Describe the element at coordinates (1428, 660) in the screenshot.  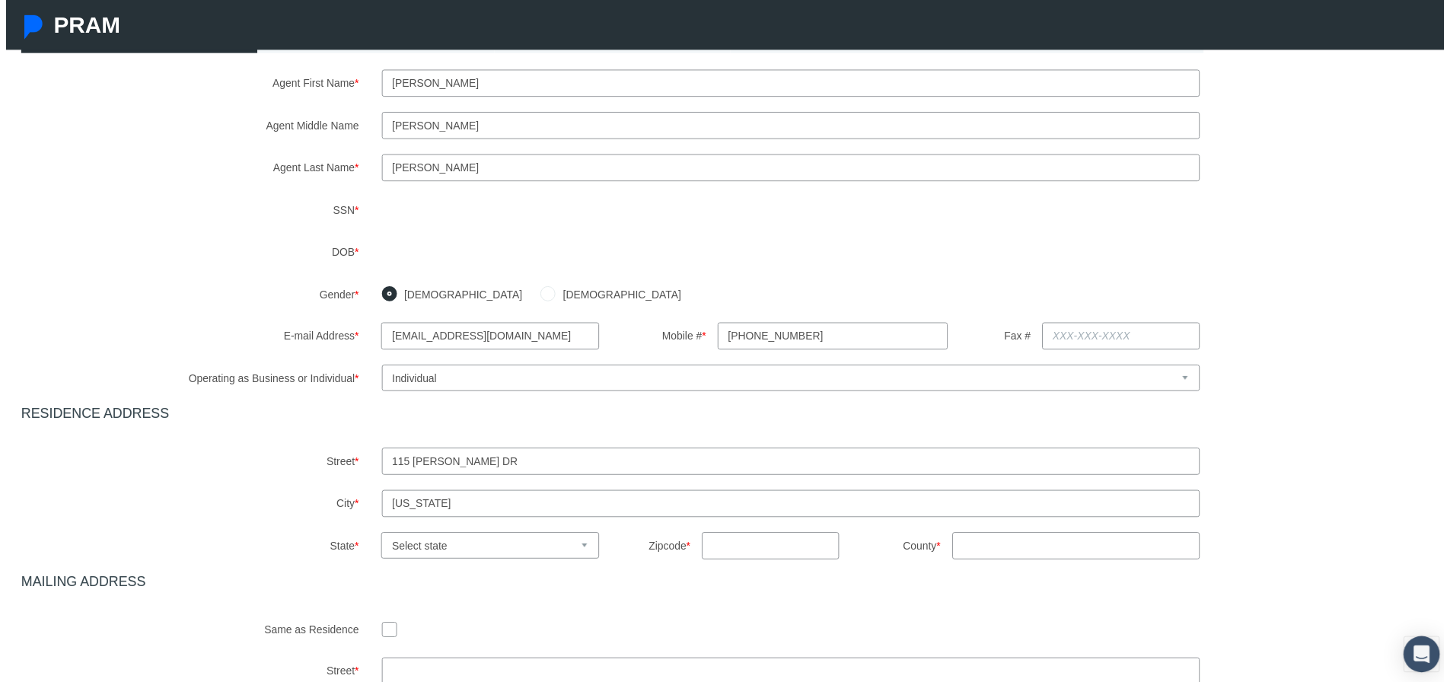
I see `div: Open Intercom Messenger` at that location.